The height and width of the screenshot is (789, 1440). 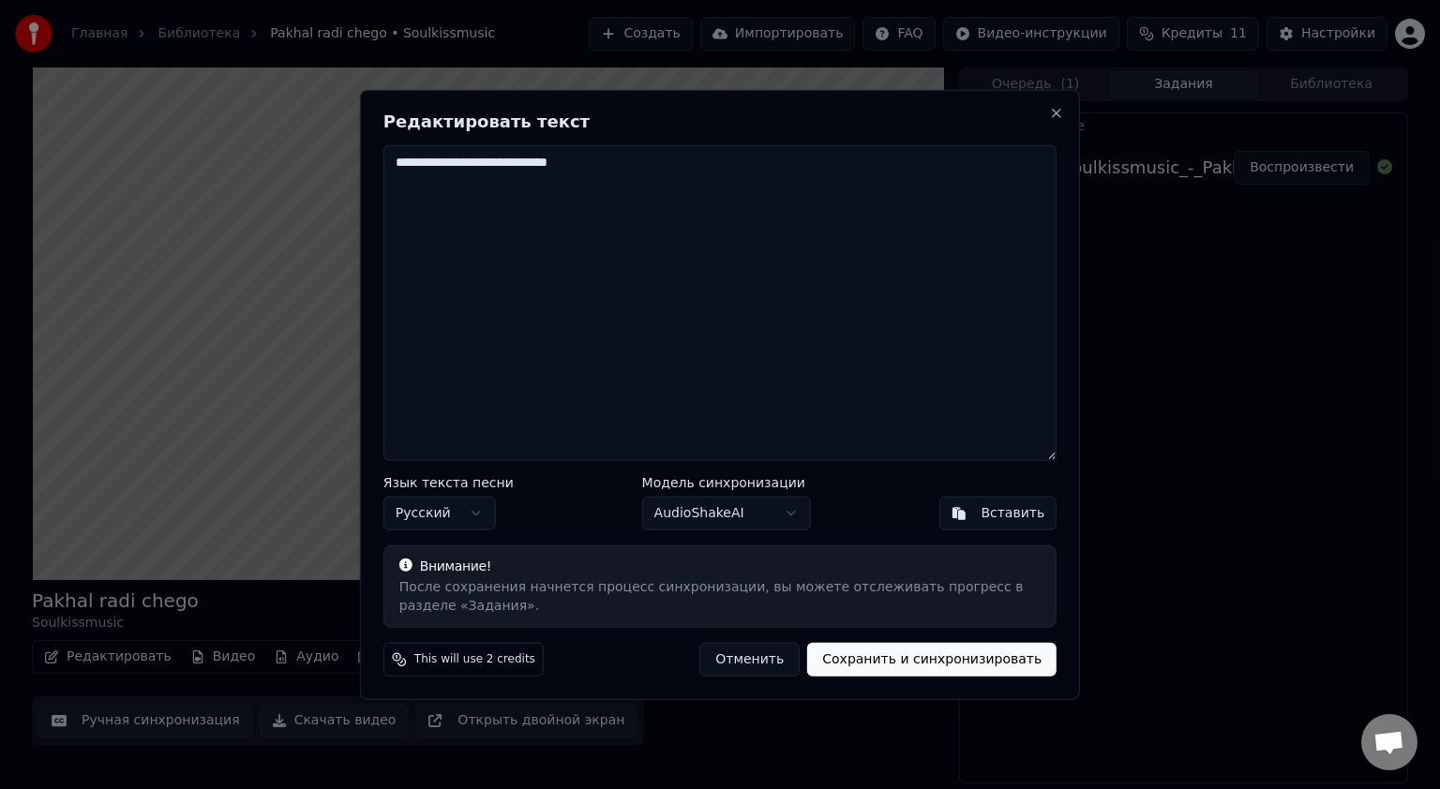 I want to click on button: Отменить, so click(x=749, y=659).